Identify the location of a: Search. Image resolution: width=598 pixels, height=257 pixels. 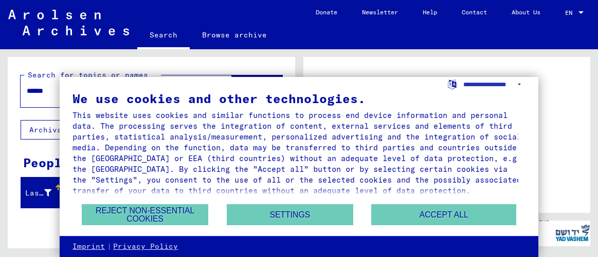
(163, 36).